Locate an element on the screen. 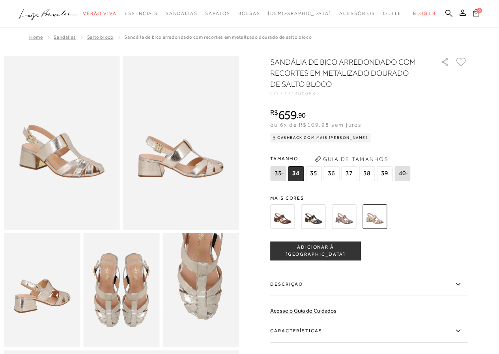  span: 36 is located at coordinates (331, 173).